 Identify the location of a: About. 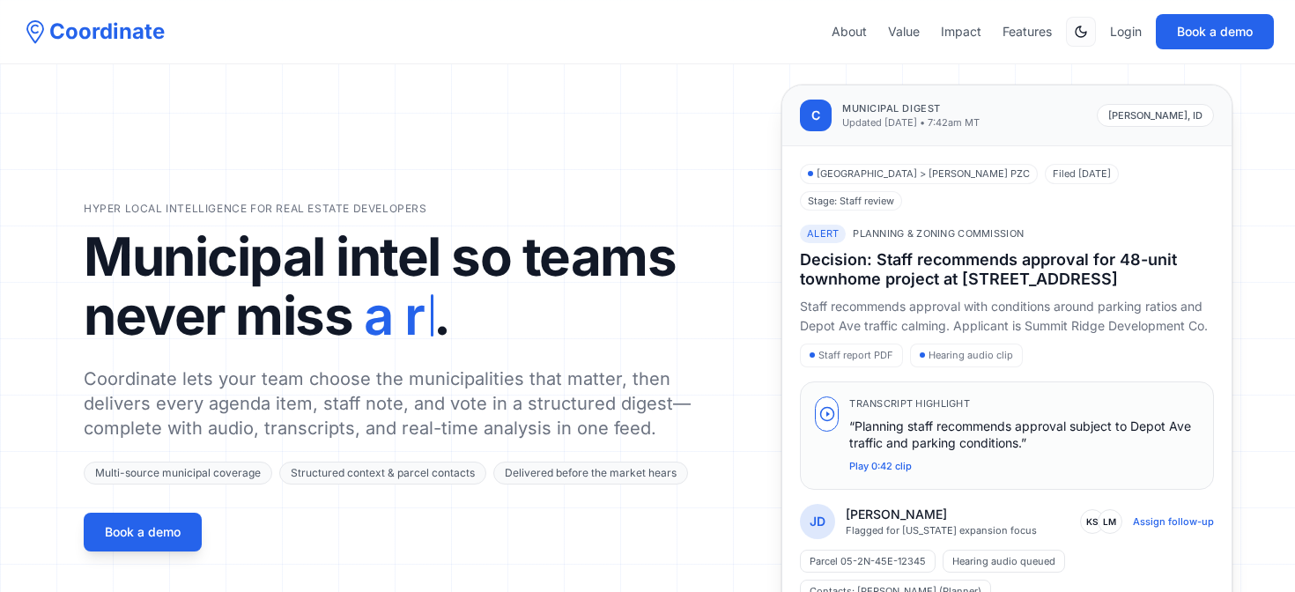
(849, 32).